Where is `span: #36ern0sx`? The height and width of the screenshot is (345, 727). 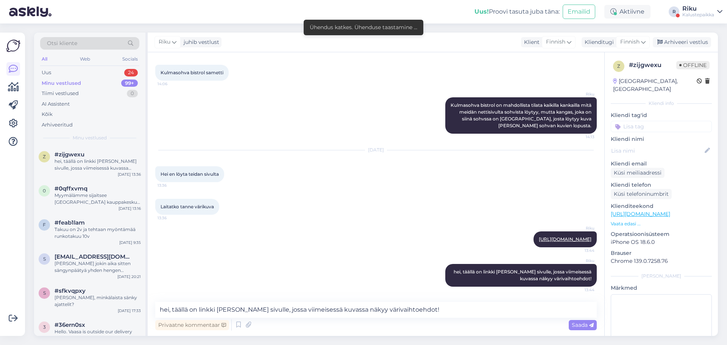
span: #36ern0sx is located at coordinates (70, 325).